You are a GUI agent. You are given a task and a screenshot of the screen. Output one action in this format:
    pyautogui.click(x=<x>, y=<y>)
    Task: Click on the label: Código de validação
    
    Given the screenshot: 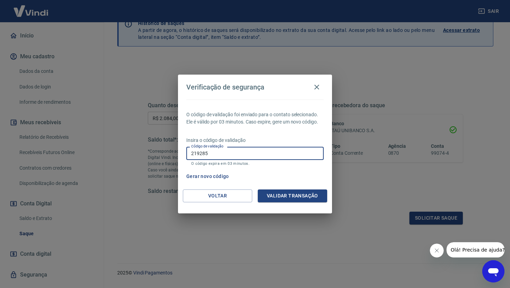 What is the action you would take?
    pyautogui.click(x=207, y=146)
    